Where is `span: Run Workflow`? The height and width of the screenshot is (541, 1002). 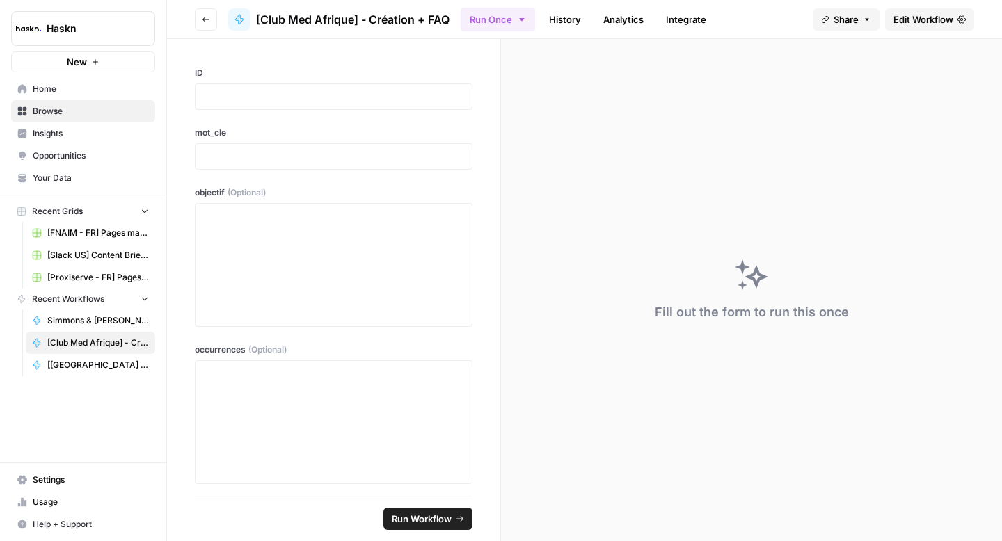 span: Run Workflow is located at coordinates (421, 519).